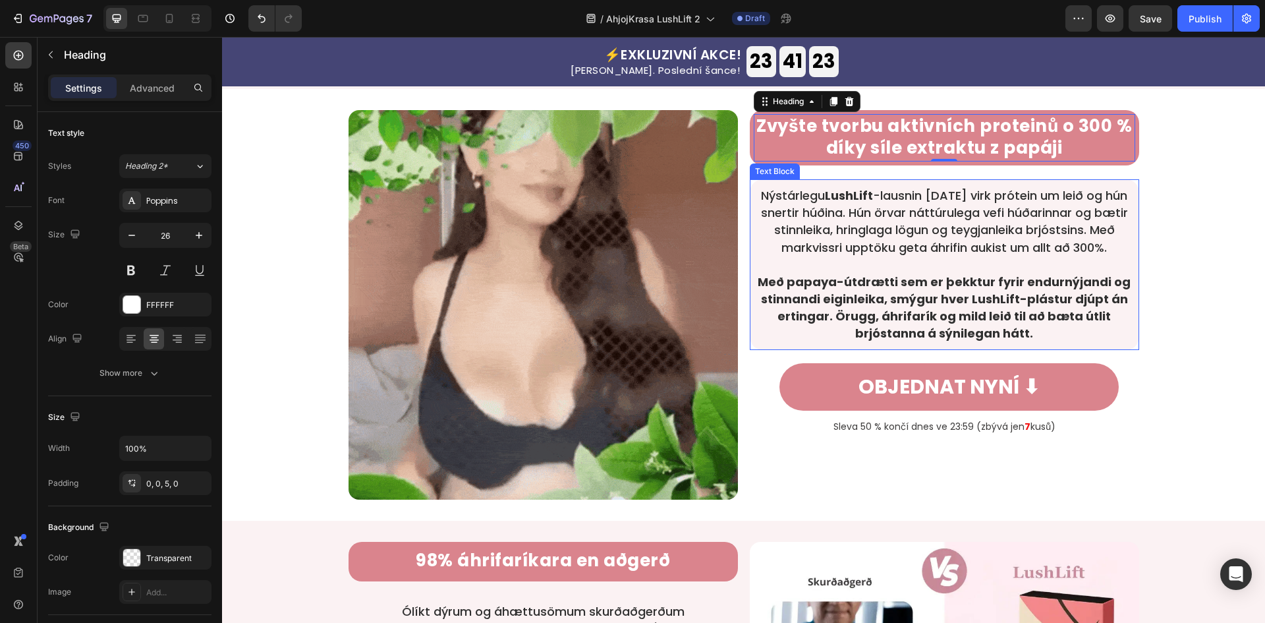 This screenshot has height=623, width=1265. Describe the element at coordinates (727, 350) in the screenshot. I see `p: OBJEDNAT NYNÍ ⬇` at that location.